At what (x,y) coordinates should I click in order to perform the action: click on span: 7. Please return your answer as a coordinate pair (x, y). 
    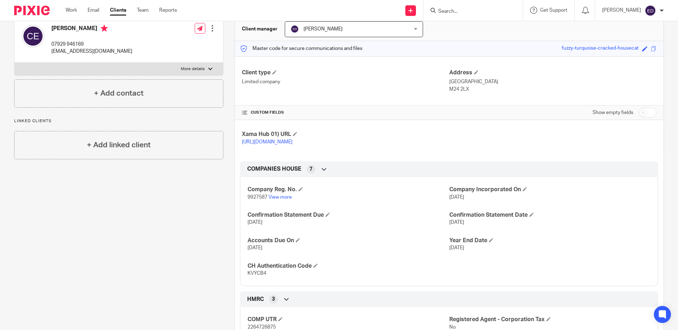
    Looking at the image, I should click on (311, 169).